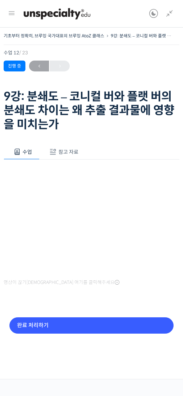  What do you see at coordinates (16, 53) in the screenshot?
I see `span: 수업 12` at bounding box center [16, 53].